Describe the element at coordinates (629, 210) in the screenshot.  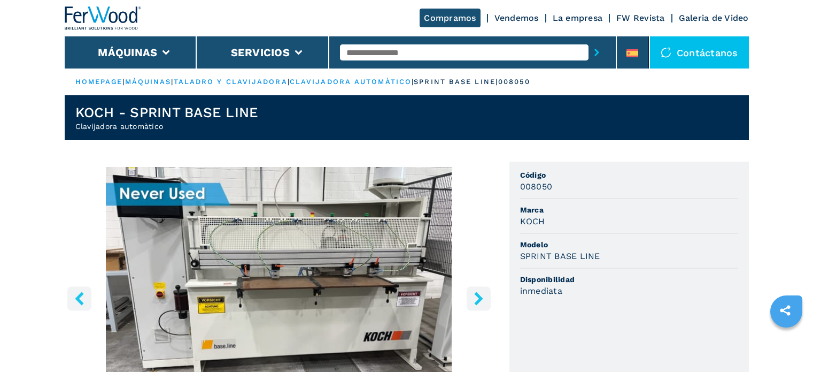
I see `span: Marca` at that location.